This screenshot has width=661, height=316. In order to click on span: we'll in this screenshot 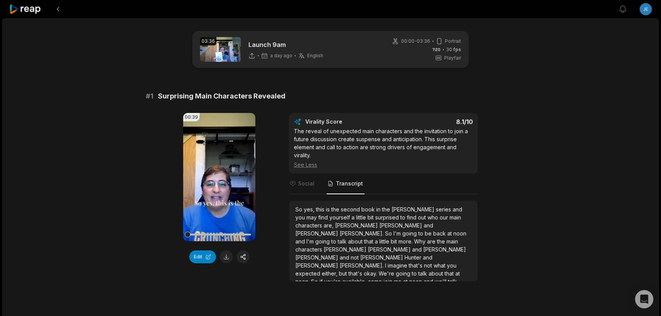, I will do `click(441, 281)`.